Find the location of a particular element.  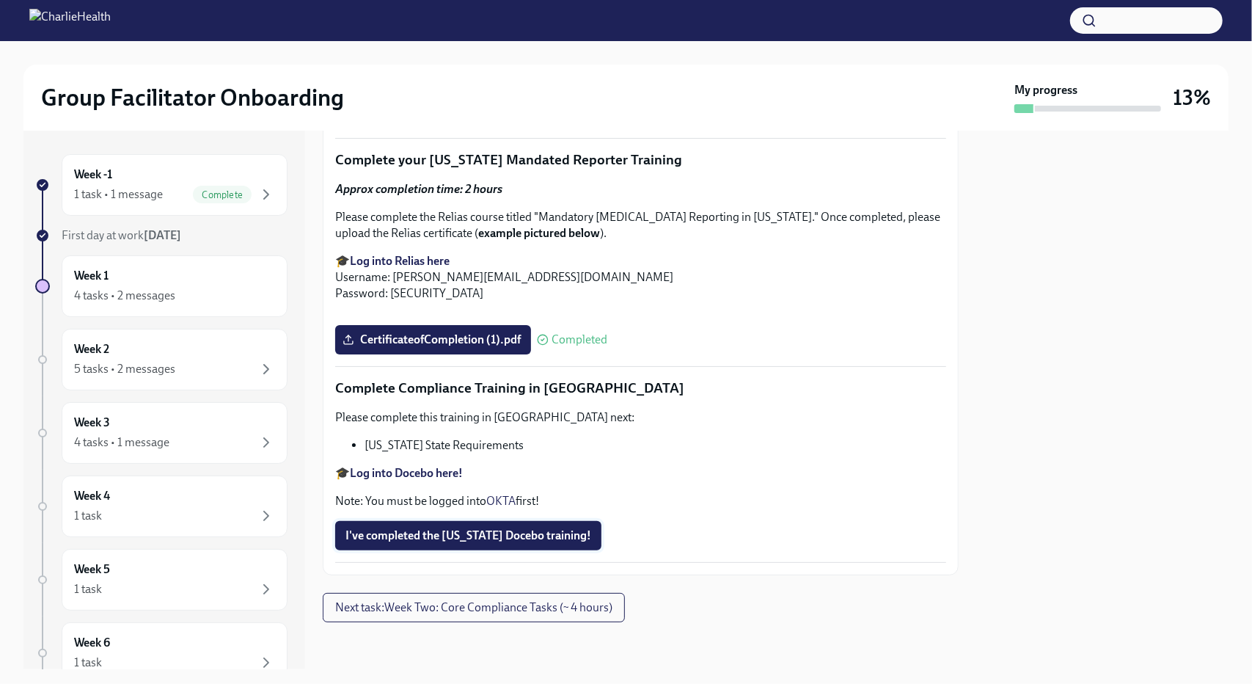

strong: Log into Docebo here! is located at coordinates (406, 472).